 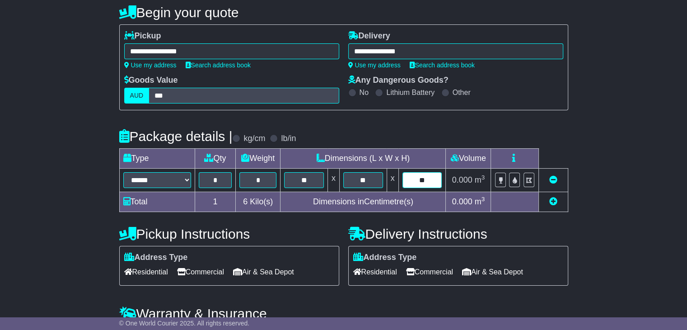 I want to click on h4: Package details |, so click(x=176, y=136).